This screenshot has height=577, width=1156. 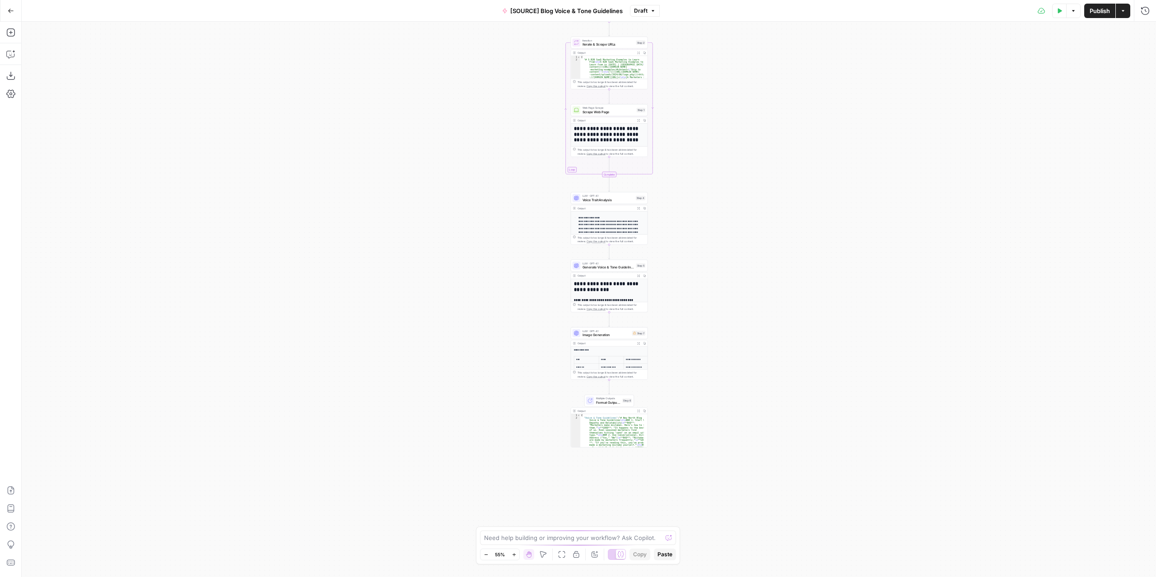 What do you see at coordinates (1099, 11) in the screenshot?
I see `button: Publish` at bounding box center [1099, 11].